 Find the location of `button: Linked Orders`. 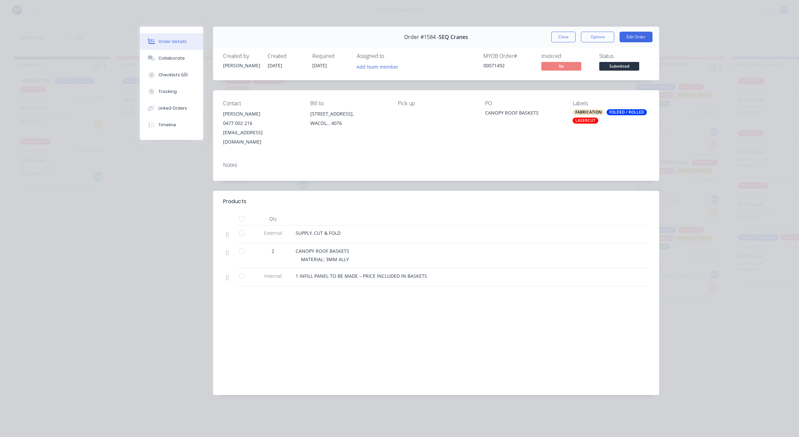

button: Linked Orders is located at coordinates (171, 108).